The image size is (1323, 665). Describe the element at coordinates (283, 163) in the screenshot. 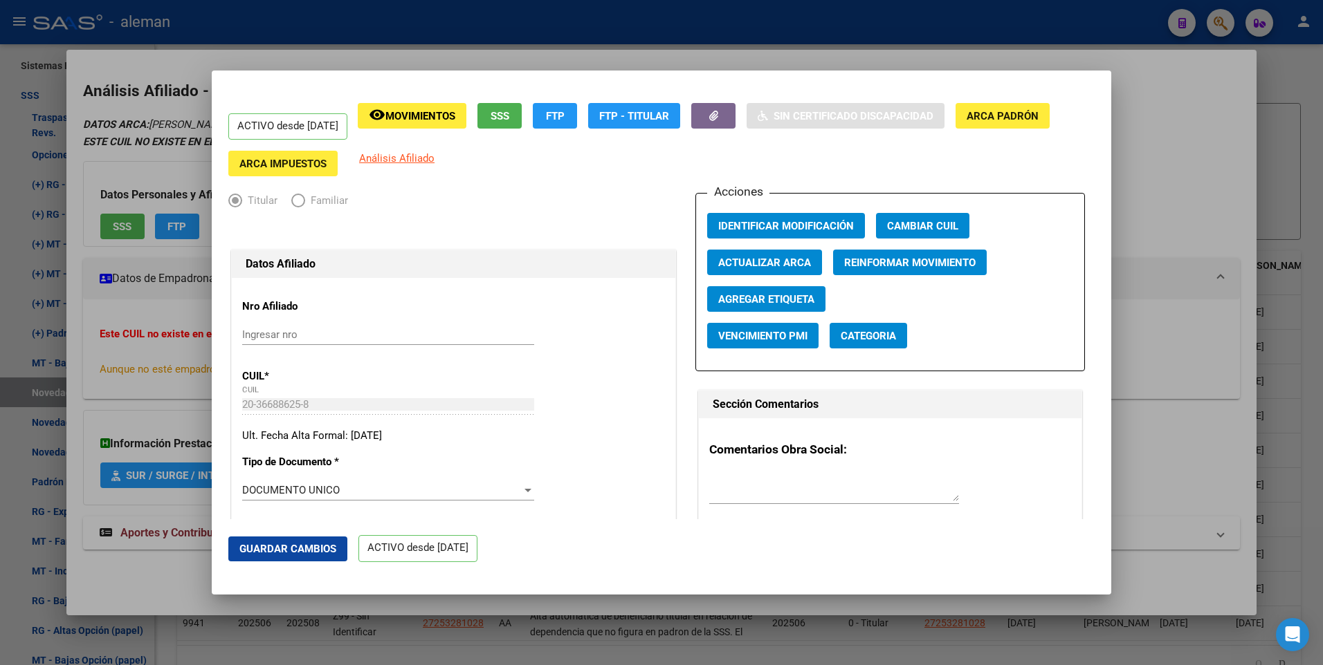

I see `button: ARCA Impuestos` at that location.